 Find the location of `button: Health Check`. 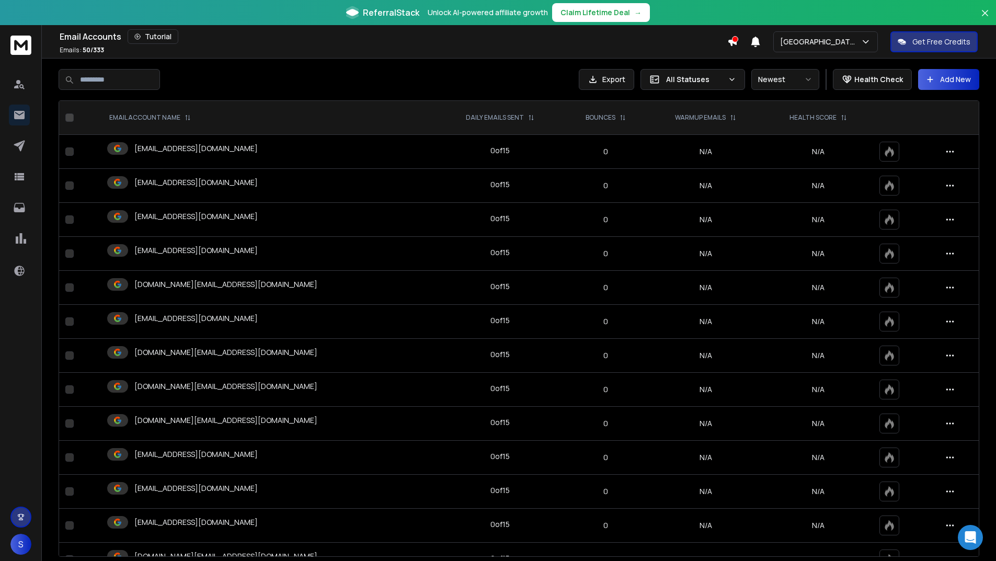

button: Health Check is located at coordinates (873, 80).